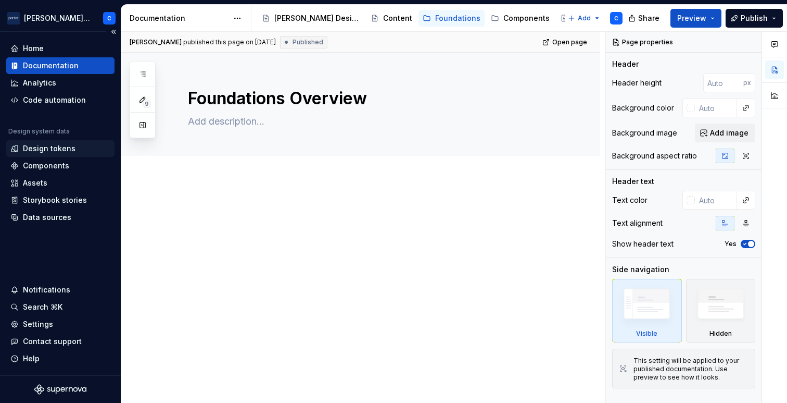  I want to click on button: Collapse sidebar, so click(114, 32).